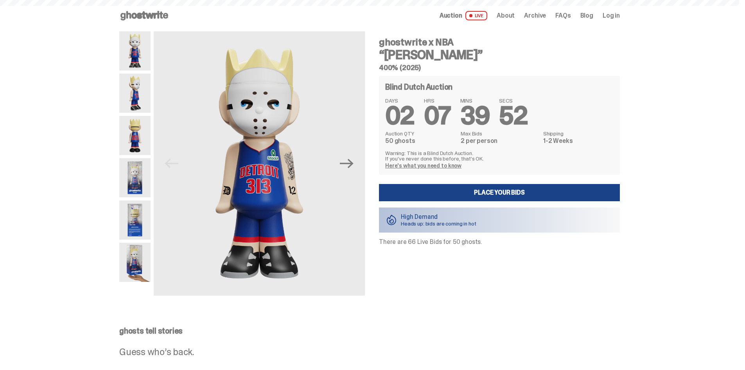 The height and width of the screenshot is (370, 745). Describe the element at coordinates (419, 87) in the screenshot. I see `h4: Blind Dutch Auction` at that location.